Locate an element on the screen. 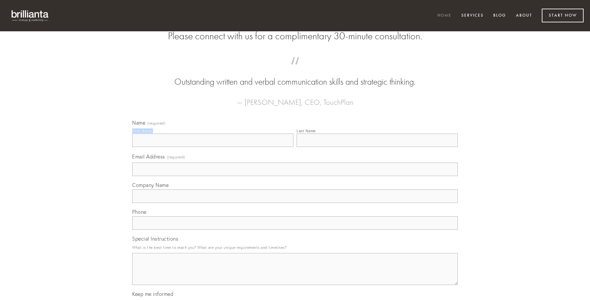  blockquote: Outstanding written and verbal communication skills and strategic thinking. is located at coordinates (295, 76).